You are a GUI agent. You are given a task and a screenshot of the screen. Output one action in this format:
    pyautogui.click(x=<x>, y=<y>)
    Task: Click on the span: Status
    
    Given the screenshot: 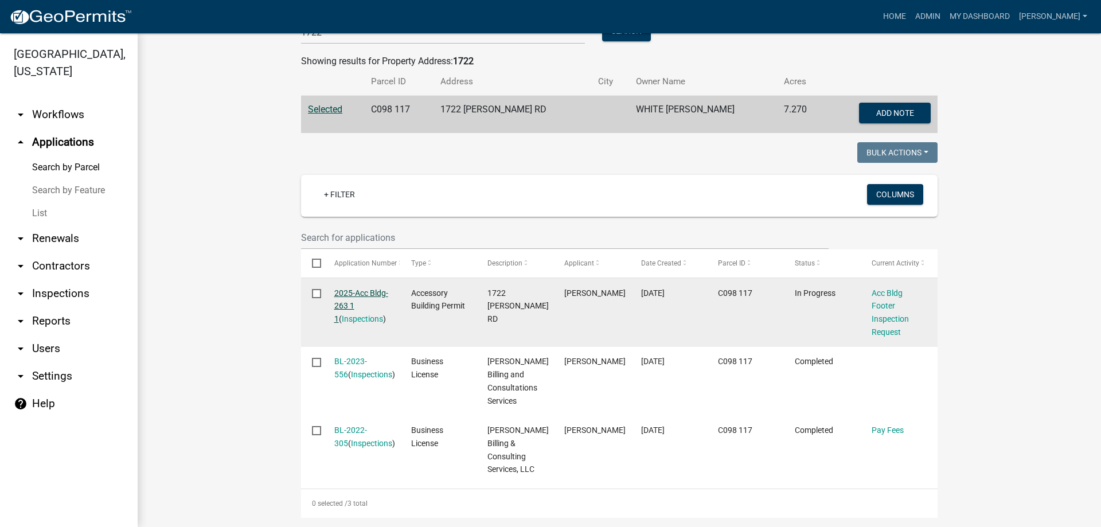 What is the action you would take?
    pyautogui.click(x=804, y=263)
    